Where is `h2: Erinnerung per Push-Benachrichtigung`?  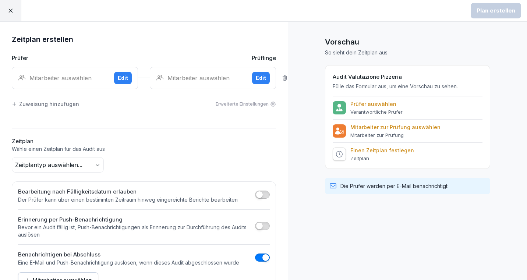
h2: Erinnerung per Push-Benachrichtigung is located at coordinates (135, 220).